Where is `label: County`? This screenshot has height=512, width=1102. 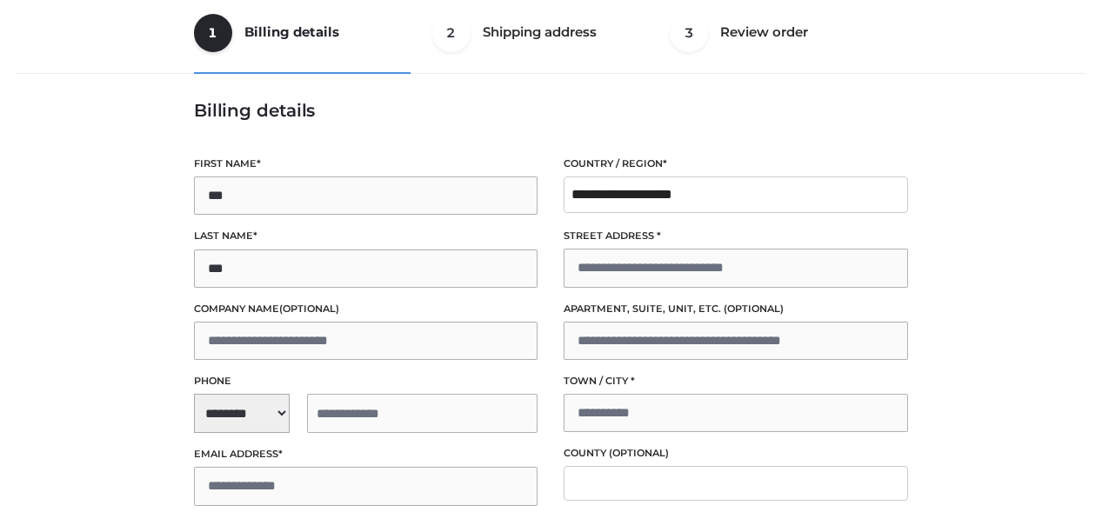 label: County is located at coordinates (736, 453).